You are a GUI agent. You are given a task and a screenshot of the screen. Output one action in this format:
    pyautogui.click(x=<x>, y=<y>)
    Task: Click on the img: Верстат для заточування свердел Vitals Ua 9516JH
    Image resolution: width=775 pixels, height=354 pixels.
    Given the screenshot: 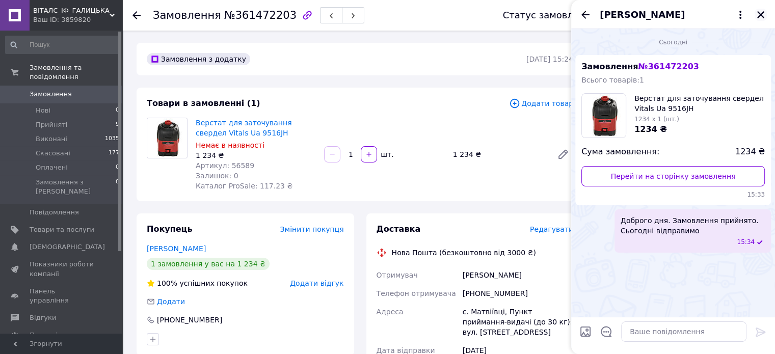 What is the action you would take?
    pyautogui.click(x=167, y=138)
    